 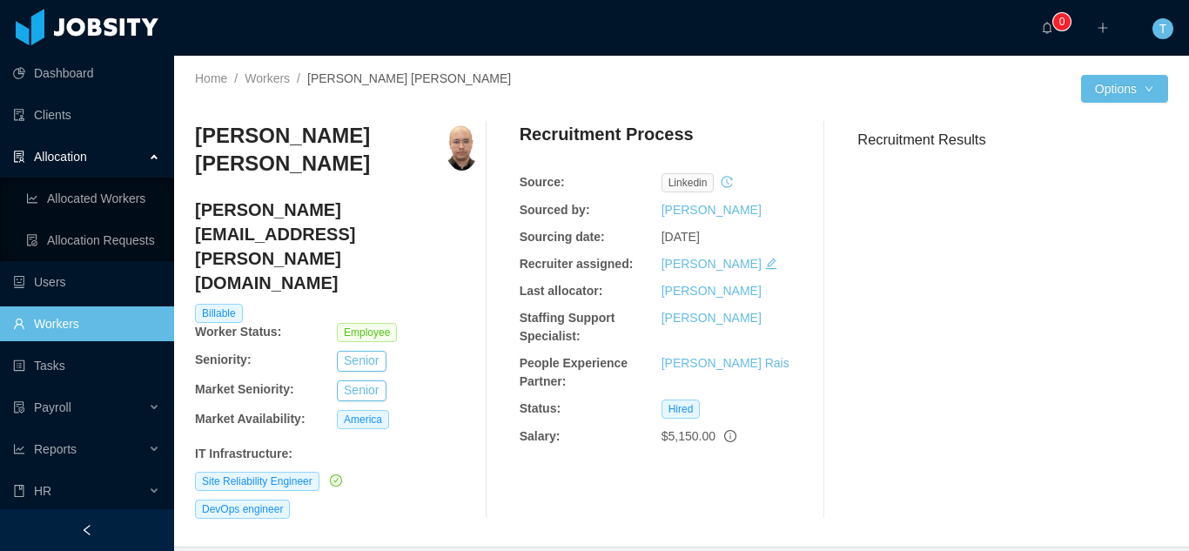 I want to click on span: info-circle, so click(x=730, y=436).